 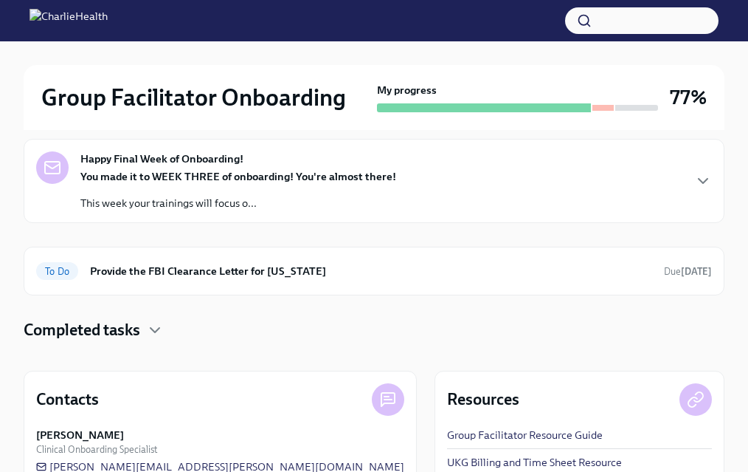 What do you see at coordinates (483, 399) in the screenshot?
I see `h4: Resources` at bounding box center [483, 399].